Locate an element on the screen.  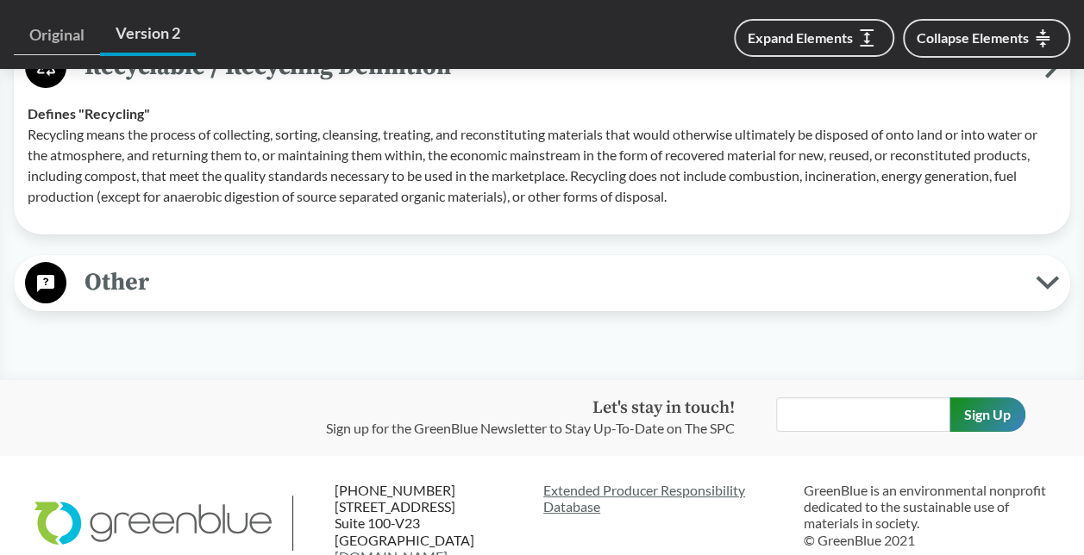
button: Expand Elements is located at coordinates (814, 38).